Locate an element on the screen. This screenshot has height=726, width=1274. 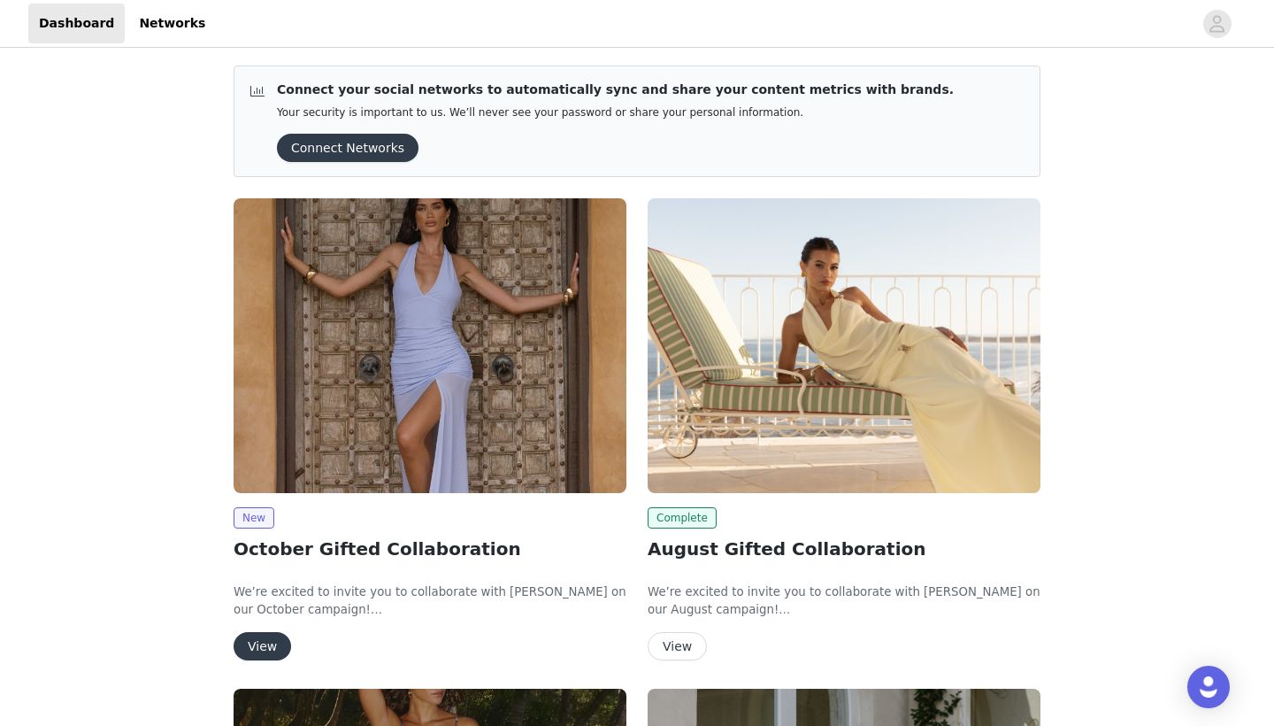
a: Networks is located at coordinates (172, 23).